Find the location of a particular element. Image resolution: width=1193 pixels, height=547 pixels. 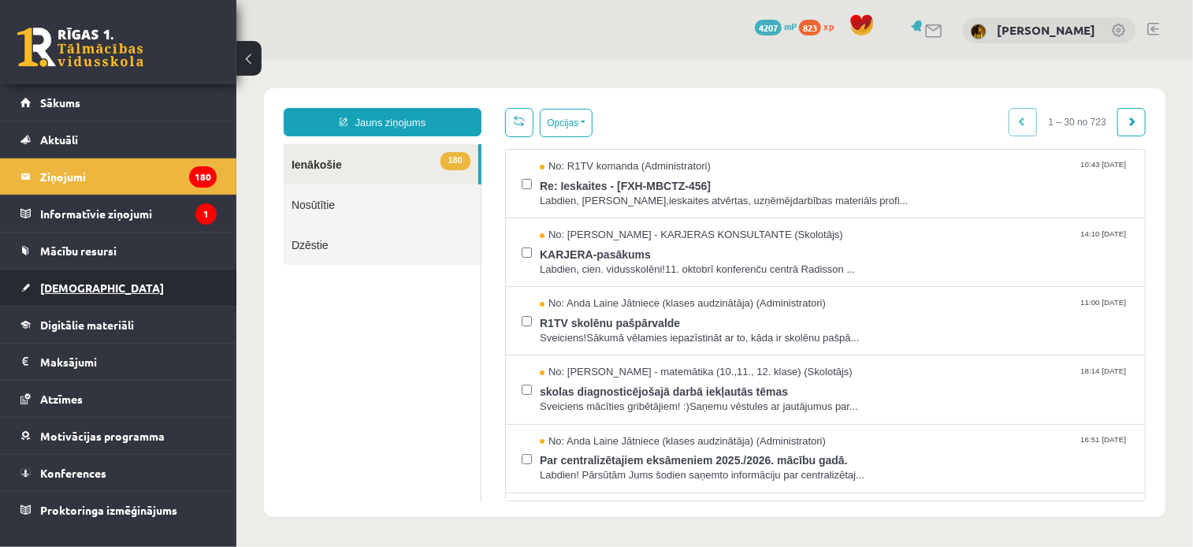

span: mP is located at coordinates (791, 26).